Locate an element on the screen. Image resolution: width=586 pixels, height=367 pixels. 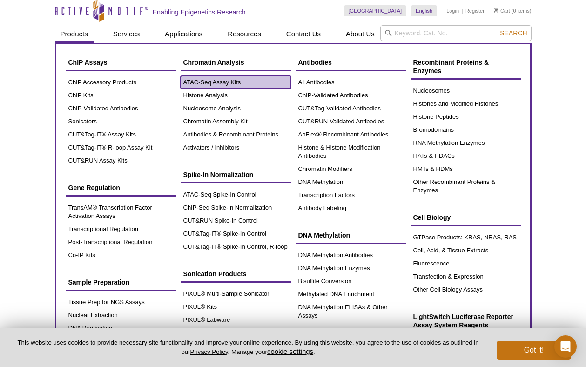
a: Histone Peptides is located at coordinates (466, 117).